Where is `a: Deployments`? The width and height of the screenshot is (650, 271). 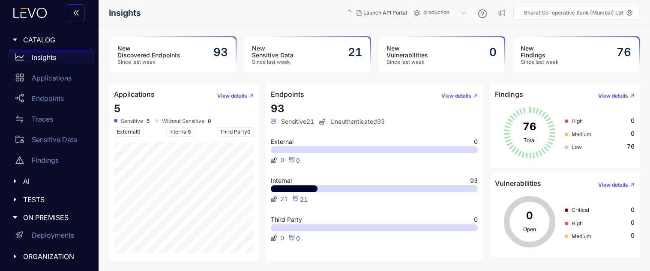
a: Deployments is located at coordinates (51, 237).